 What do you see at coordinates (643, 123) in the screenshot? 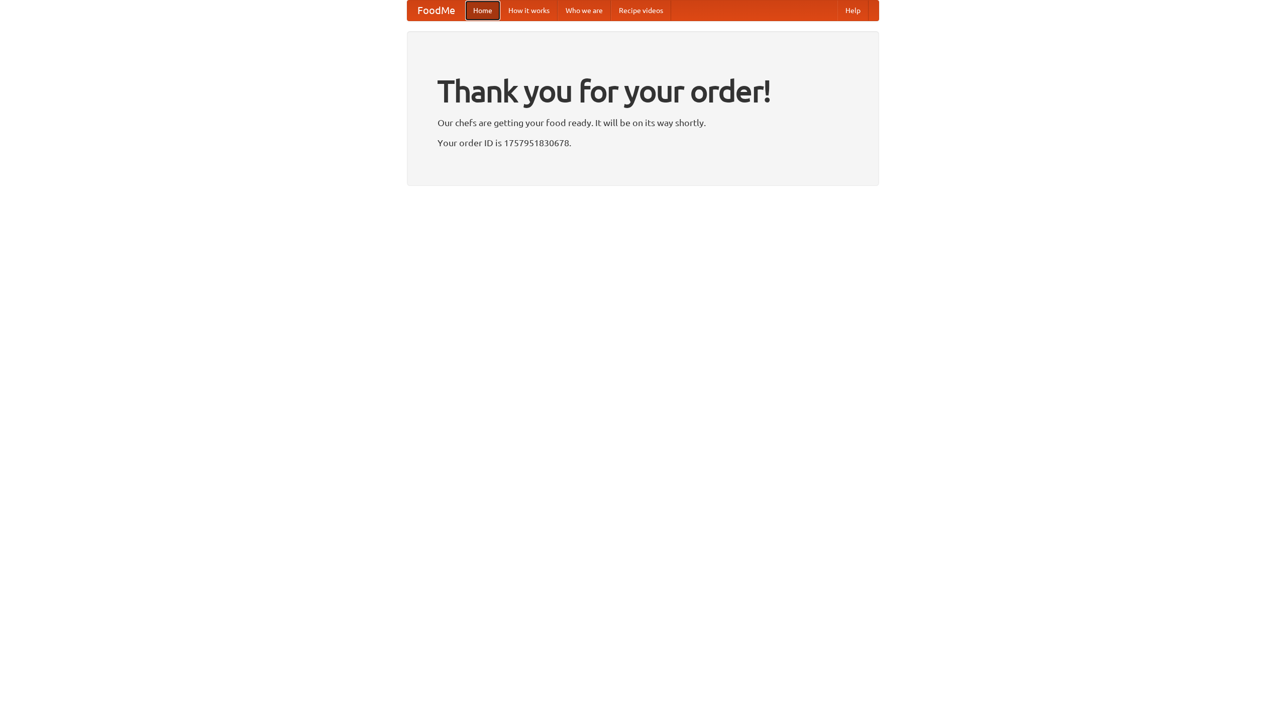
I see `p: Our chefs are getting your food ready. It will be on its way shortly.` at bounding box center [643, 123].